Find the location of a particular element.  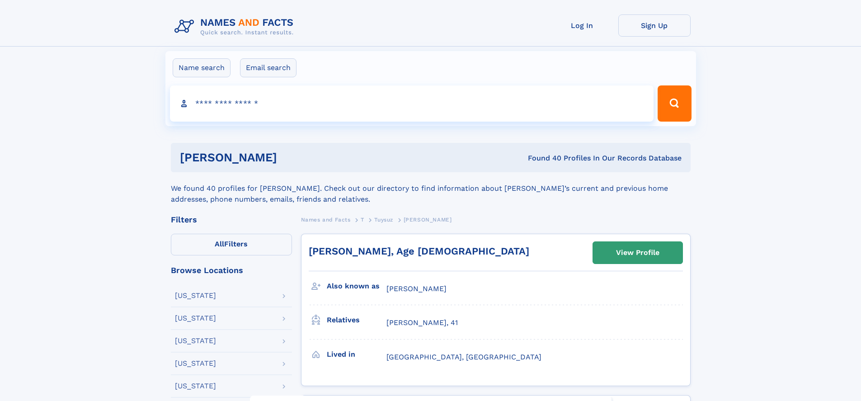

div: Found 40 Profiles In Our Records Database is located at coordinates (542, 158).